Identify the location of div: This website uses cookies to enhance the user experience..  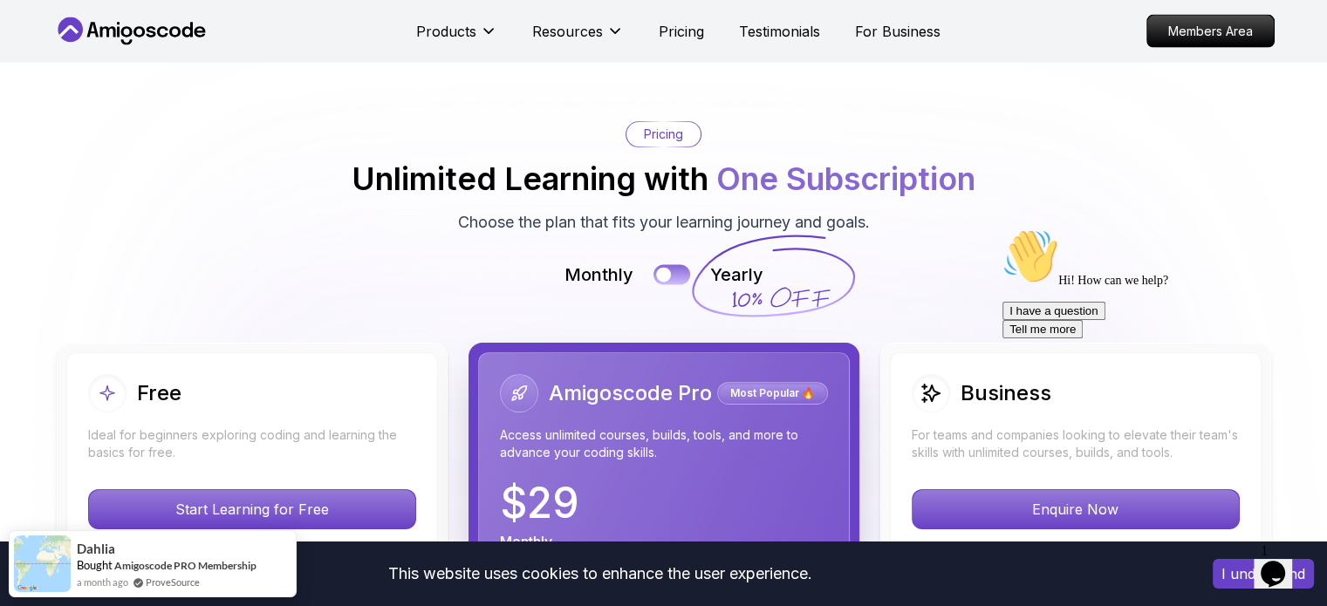
(600, 574).